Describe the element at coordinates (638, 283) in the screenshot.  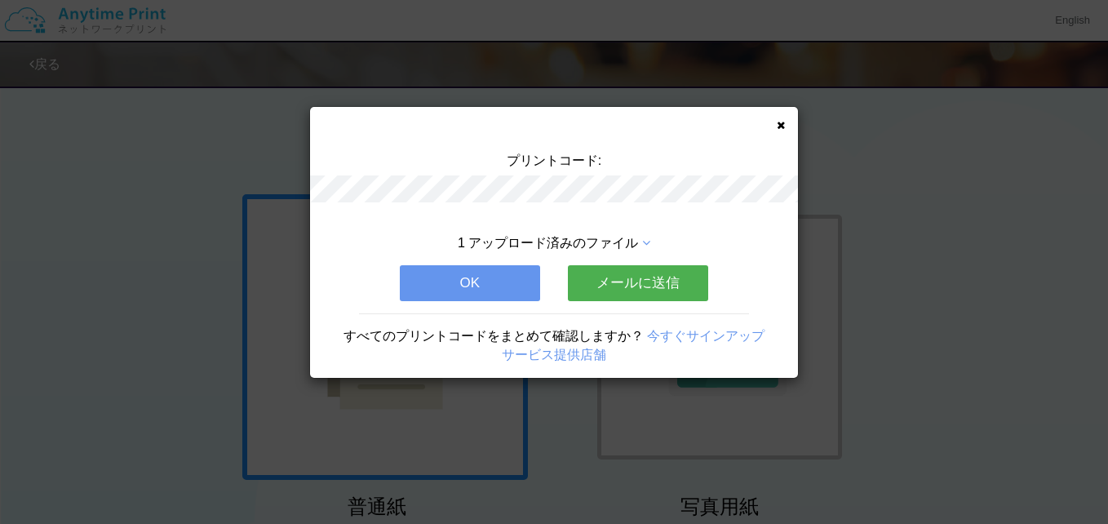
I see `button: メールに送信` at that location.